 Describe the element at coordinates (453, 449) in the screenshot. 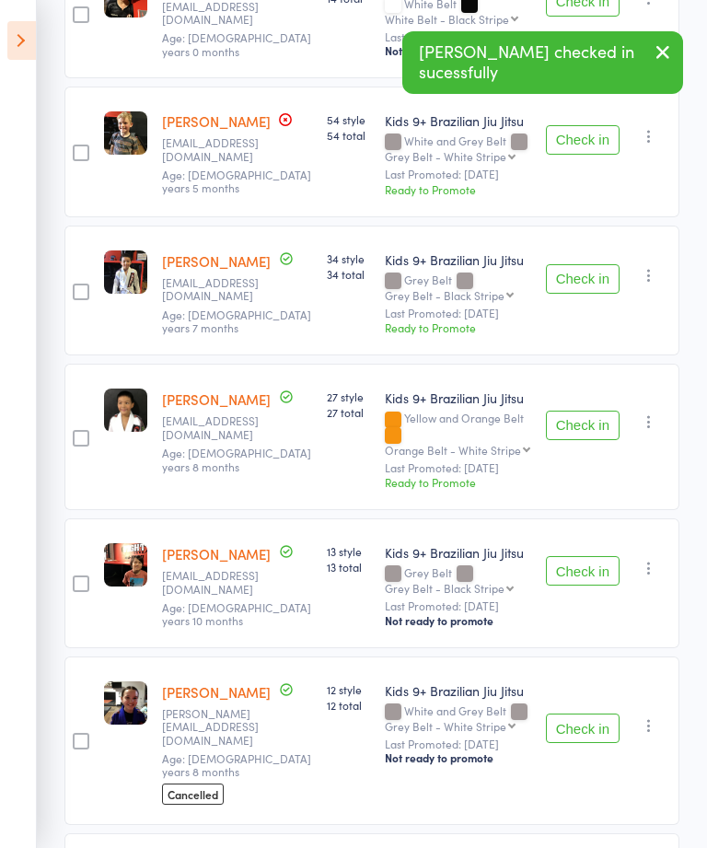

I see `div: Orange Belt - White Stripe` at that location.